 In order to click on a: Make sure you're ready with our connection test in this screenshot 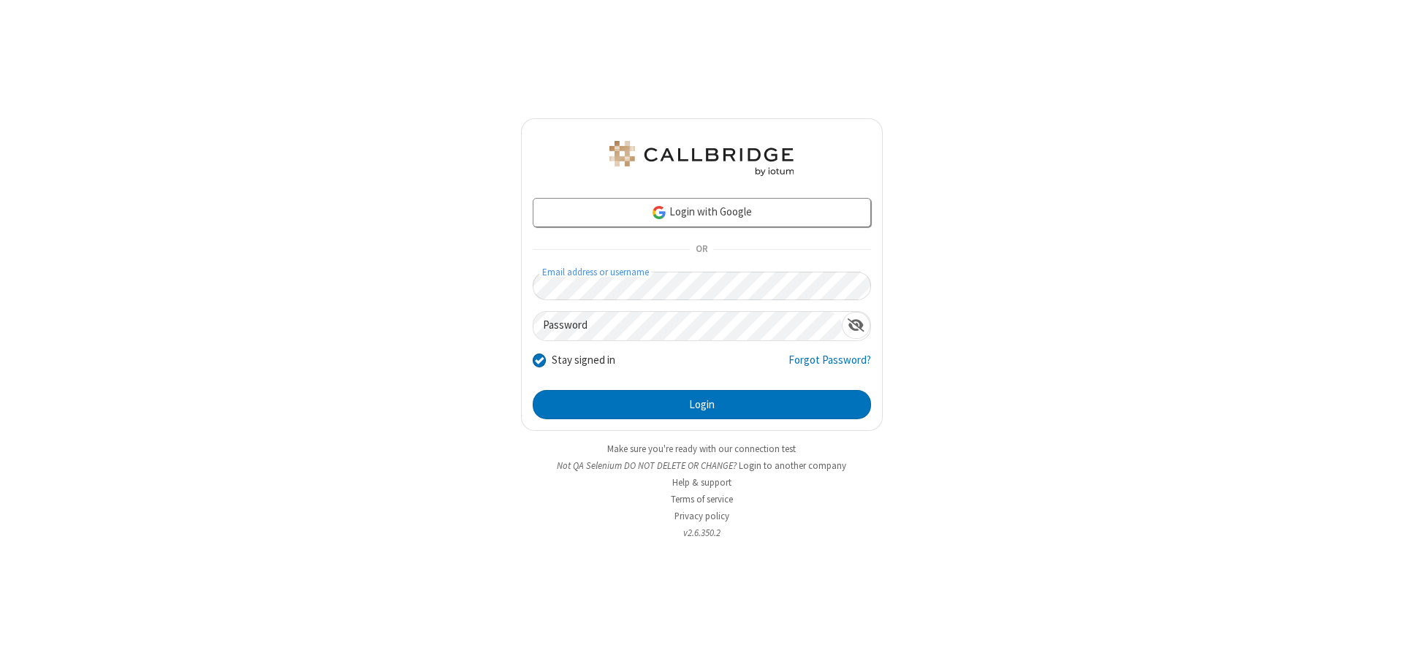, I will do `click(702, 449)`.